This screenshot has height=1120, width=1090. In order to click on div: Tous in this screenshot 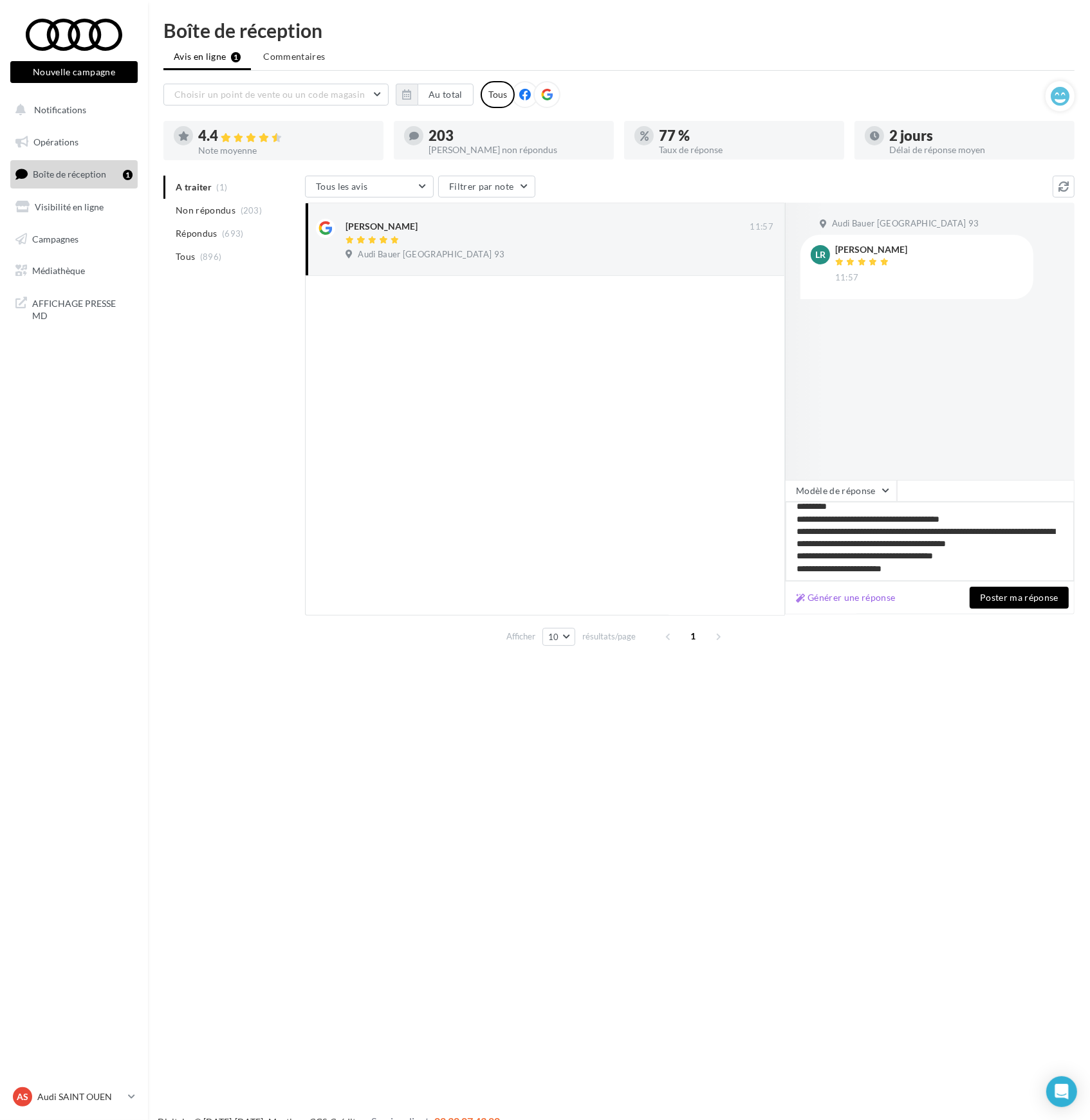, I will do `click(498, 95)`.